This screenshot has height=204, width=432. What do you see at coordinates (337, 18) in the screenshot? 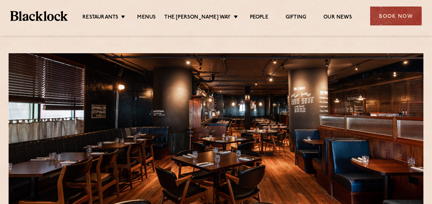
I see `a: Our News` at bounding box center [337, 18].